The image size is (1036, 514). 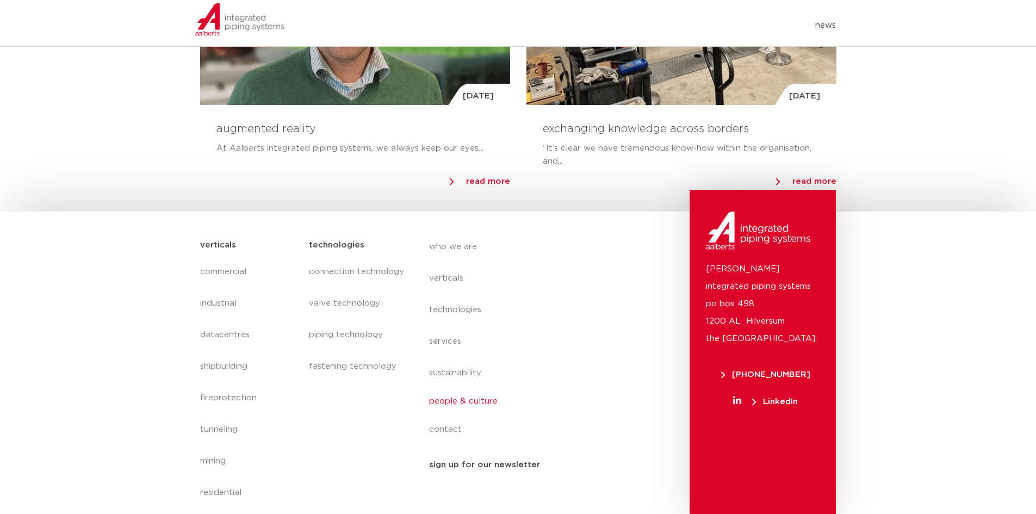 What do you see at coordinates (355, 148) in the screenshot?
I see `p: At Aalberts integrated piping systems, we always keep our eyes...` at bounding box center [355, 148].